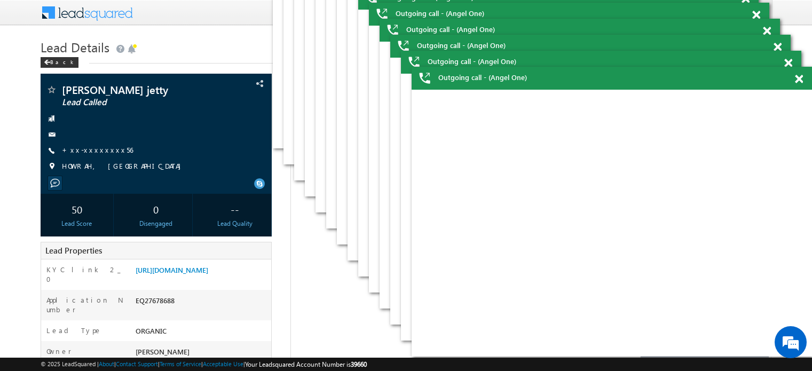 This screenshot has height=371, width=812. Describe the element at coordinates (59, 351) in the screenshot. I see `label: Owner` at that location.